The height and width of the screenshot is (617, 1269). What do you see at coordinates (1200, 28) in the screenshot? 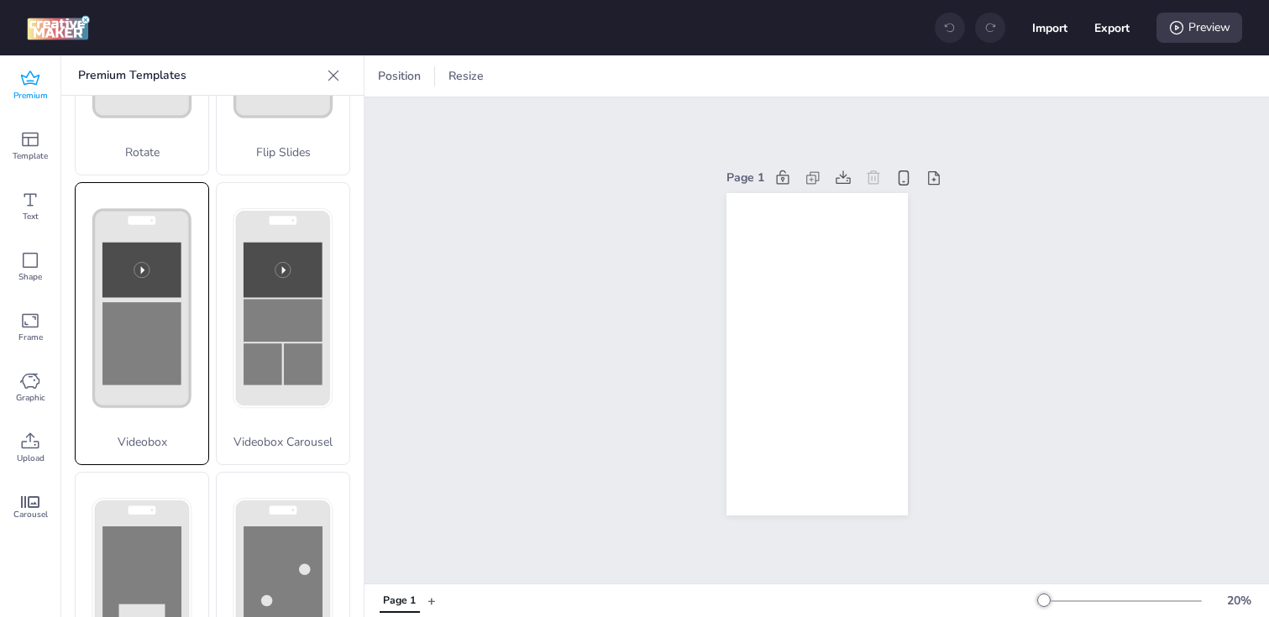
I see `div: Preview` at bounding box center [1200, 28].